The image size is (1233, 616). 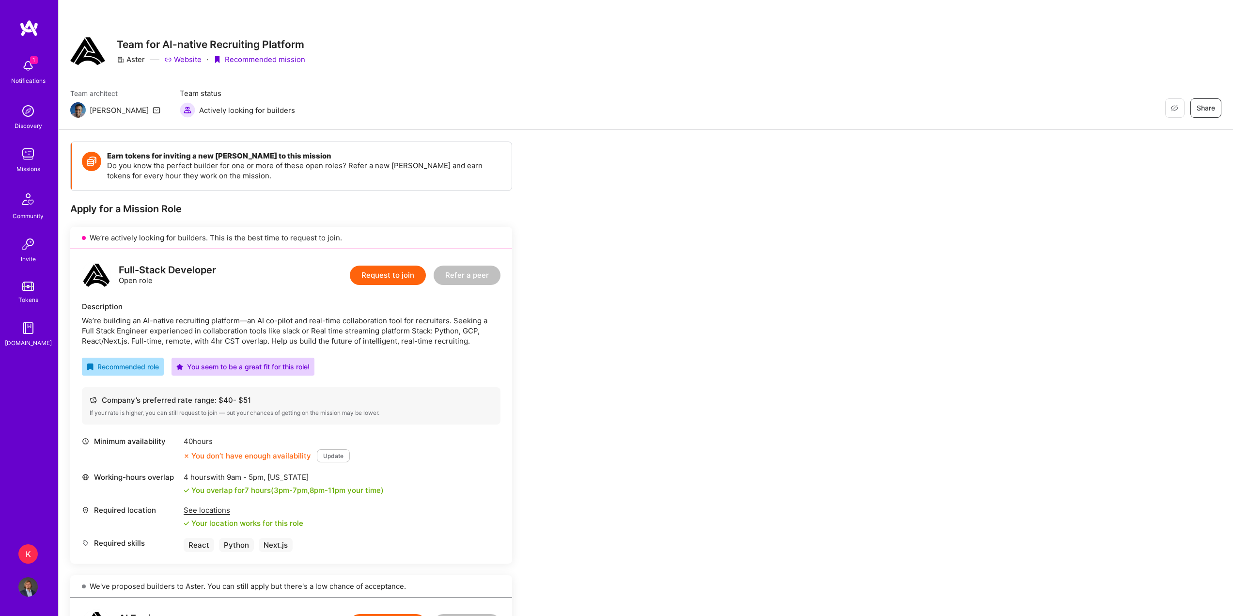 What do you see at coordinates (28, 299) in the screenshot?
I see `div: Tokens` at bounding box center [28, 299].